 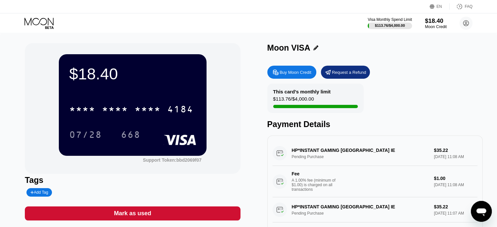 What do you see at coordinates (181, 110) in the screenshot?
I see `div: 4184` at bounding box center [181, 110].